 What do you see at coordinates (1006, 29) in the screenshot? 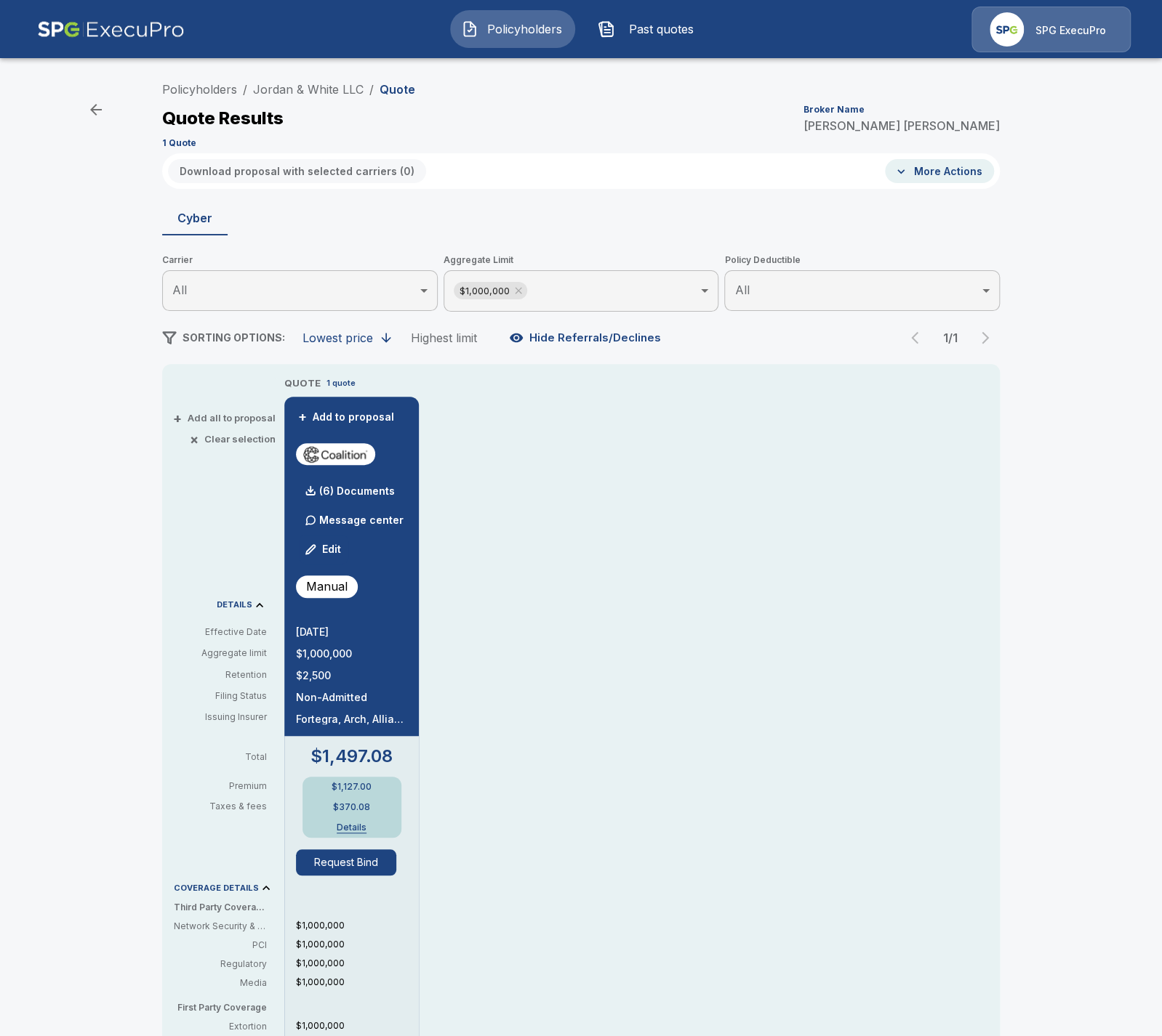
I see `img: Agency Icon` at bounding box center [1006, 29].